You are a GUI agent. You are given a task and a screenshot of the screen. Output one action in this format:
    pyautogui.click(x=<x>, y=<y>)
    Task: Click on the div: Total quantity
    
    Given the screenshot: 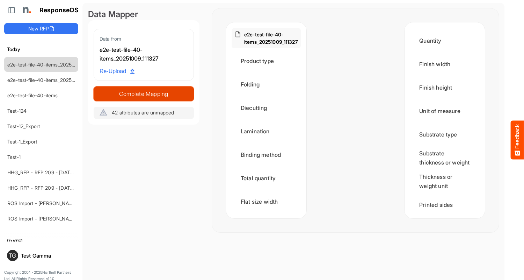 What is the action you would take?
    pyautogui.click(x=266, y=178)
    